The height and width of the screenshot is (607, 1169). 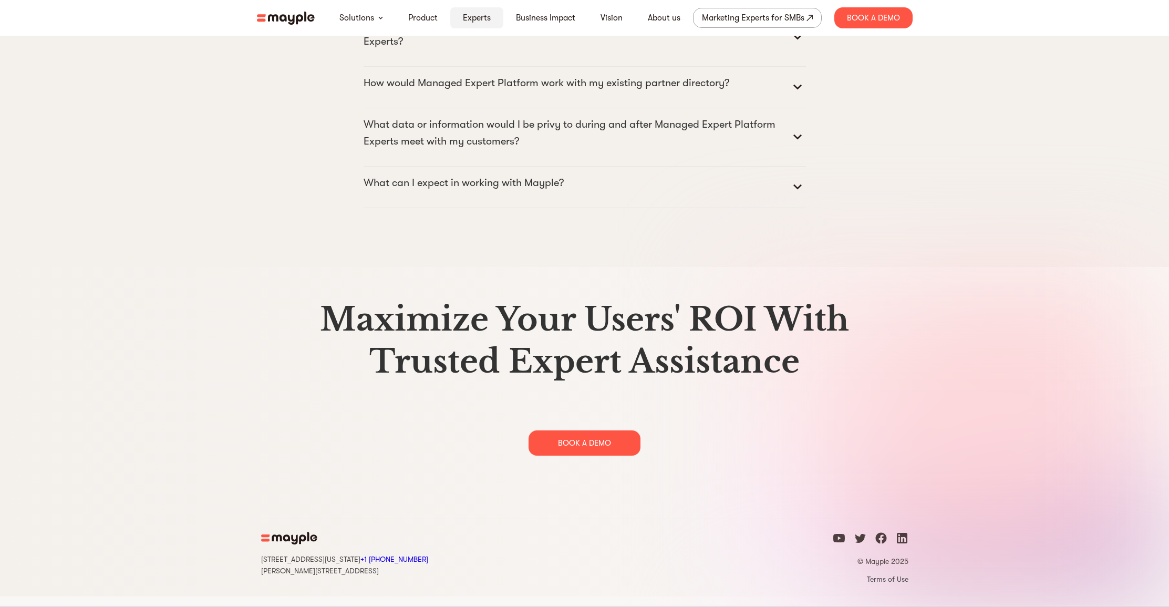 I want to click on a: Product, so click(x=423, y=18).